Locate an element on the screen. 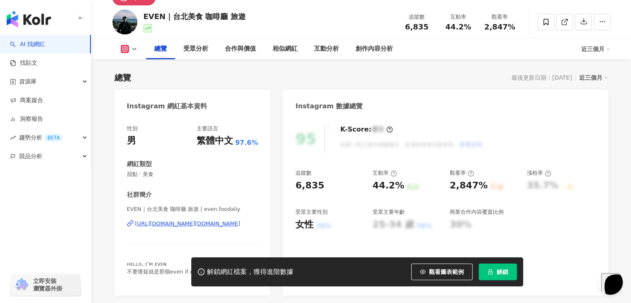 The image size is (631, 303). div: EVEN｜台北美食 咖啡廳 旅遊 is located at coordinates (195, 16).